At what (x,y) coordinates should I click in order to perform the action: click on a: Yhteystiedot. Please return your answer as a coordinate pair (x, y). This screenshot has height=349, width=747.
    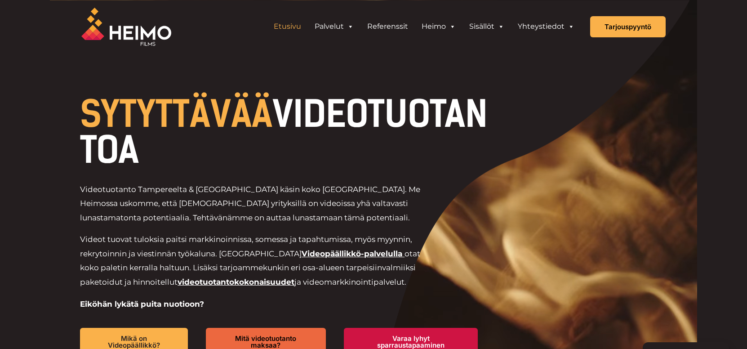
    Looking at the image, I should click on (546, 27).